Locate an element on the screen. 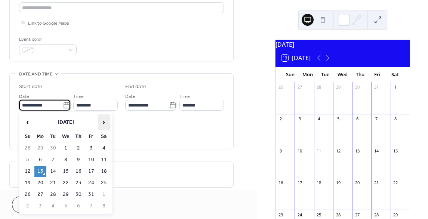  div: 25 is located at coordinates (319, 214).